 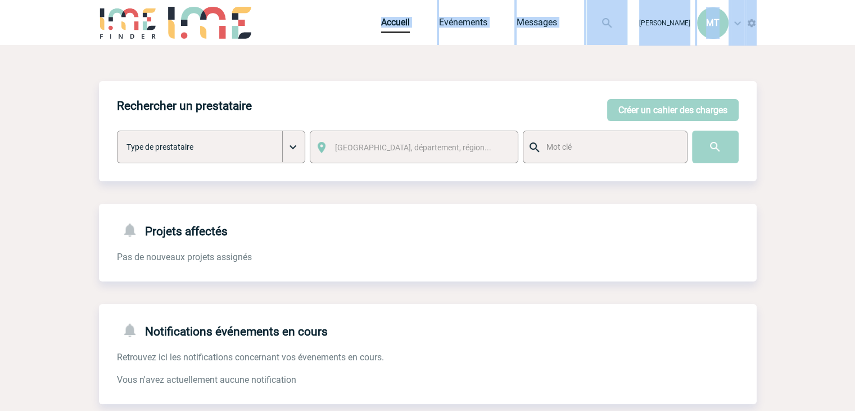 What do you see at coordinates (537, 25) in the screenshot?
I see `a: Messages` at bounding box center [537, 25].